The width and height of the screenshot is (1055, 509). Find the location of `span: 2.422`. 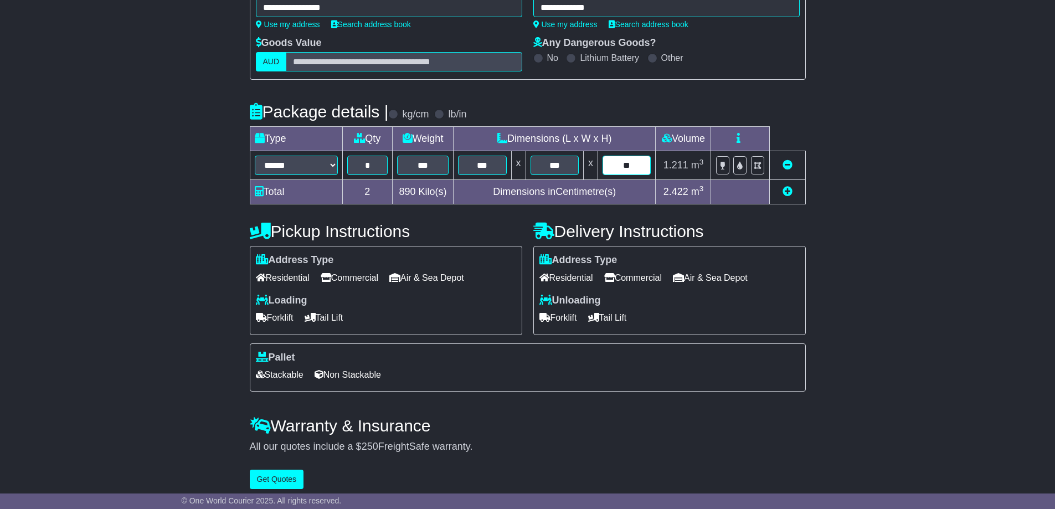

span: 2.422 is located at coordinates (676, 192).